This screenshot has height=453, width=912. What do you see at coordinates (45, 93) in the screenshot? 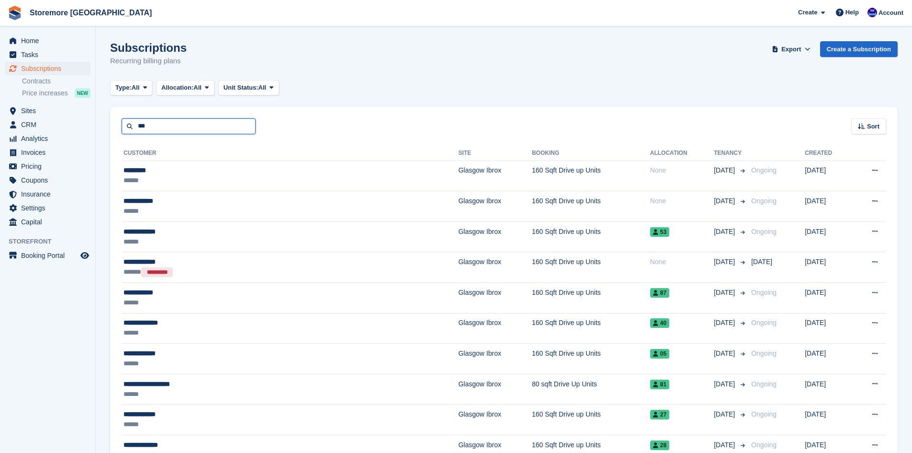
I see `span: Price increases` at bounding box center [45, 93].